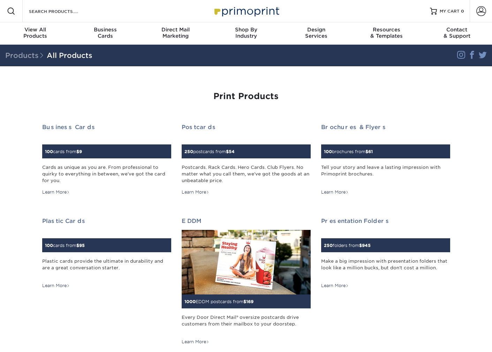 This screenshot has height=352, width=492. Describe the element at coordinates (246, 30) in the screenshot. I see `span: Shop By` at that location.